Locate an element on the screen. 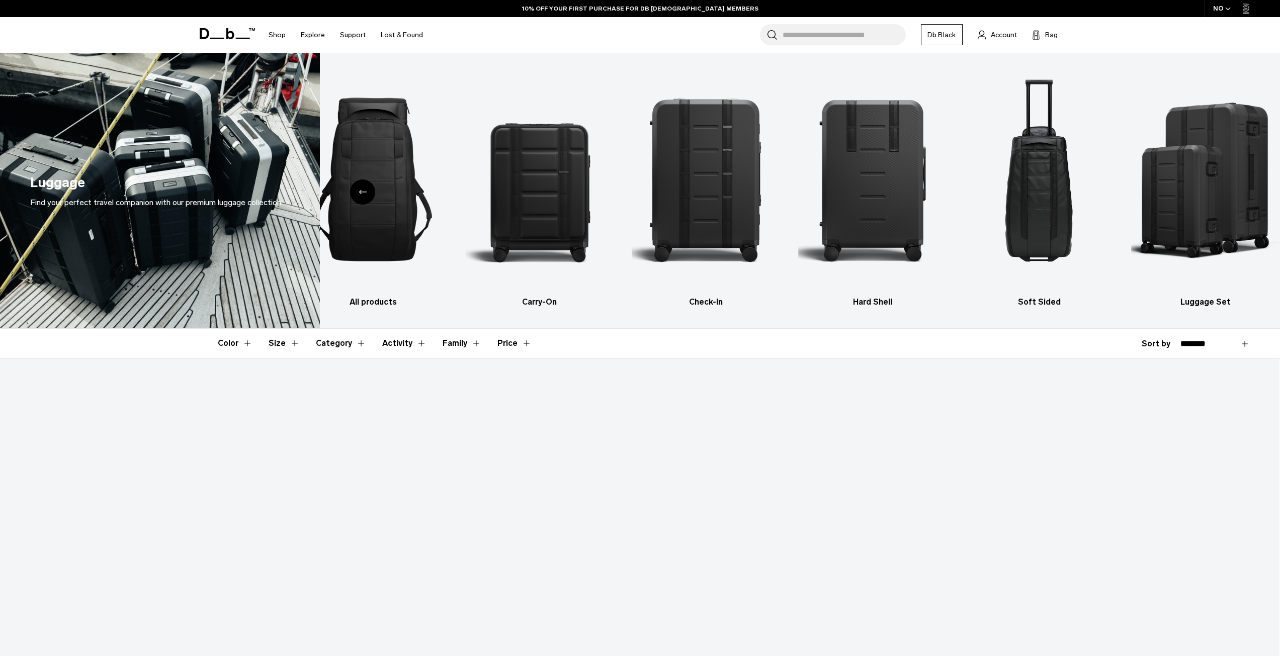 Image resolution: width=1280 pixels, height=656 pixels. a: Db Luggage Set is located at coordinates (1206, 188).